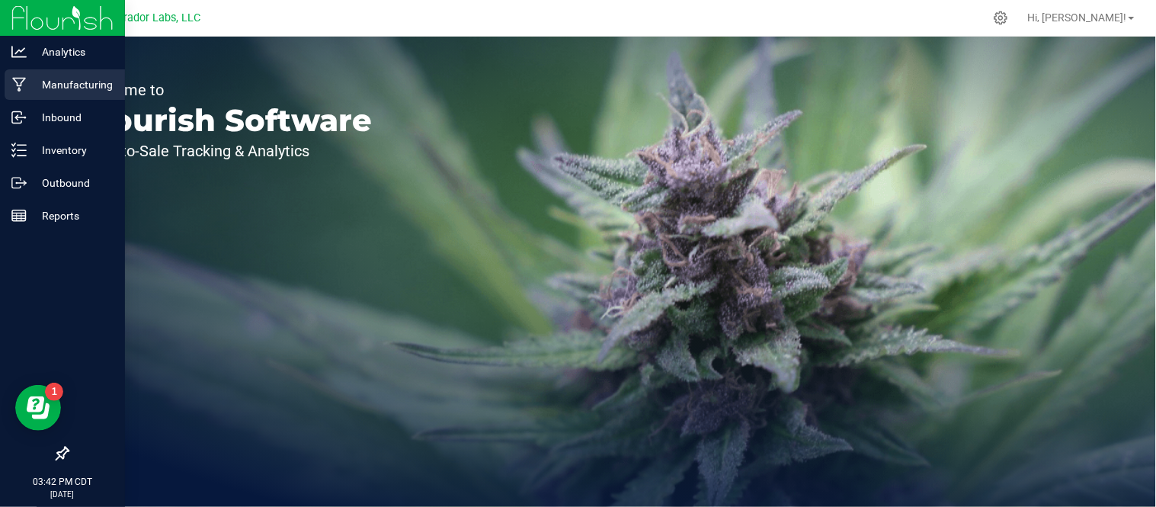  What do you see at coordinates (1001, 18) in the screenshot?
I see `div: Manage settings` at bounding box center [1001, 18].